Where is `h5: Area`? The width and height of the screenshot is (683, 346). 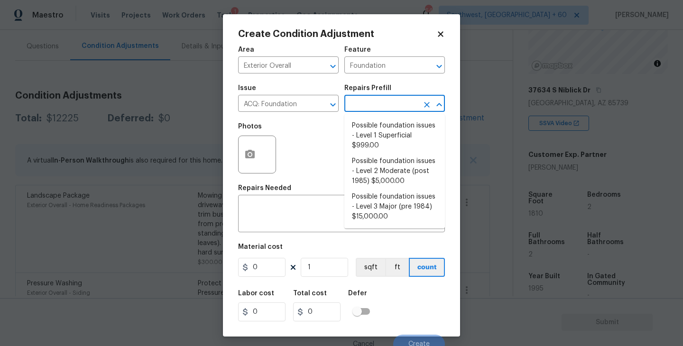
h5: Area is located at coordinates (246, 50).